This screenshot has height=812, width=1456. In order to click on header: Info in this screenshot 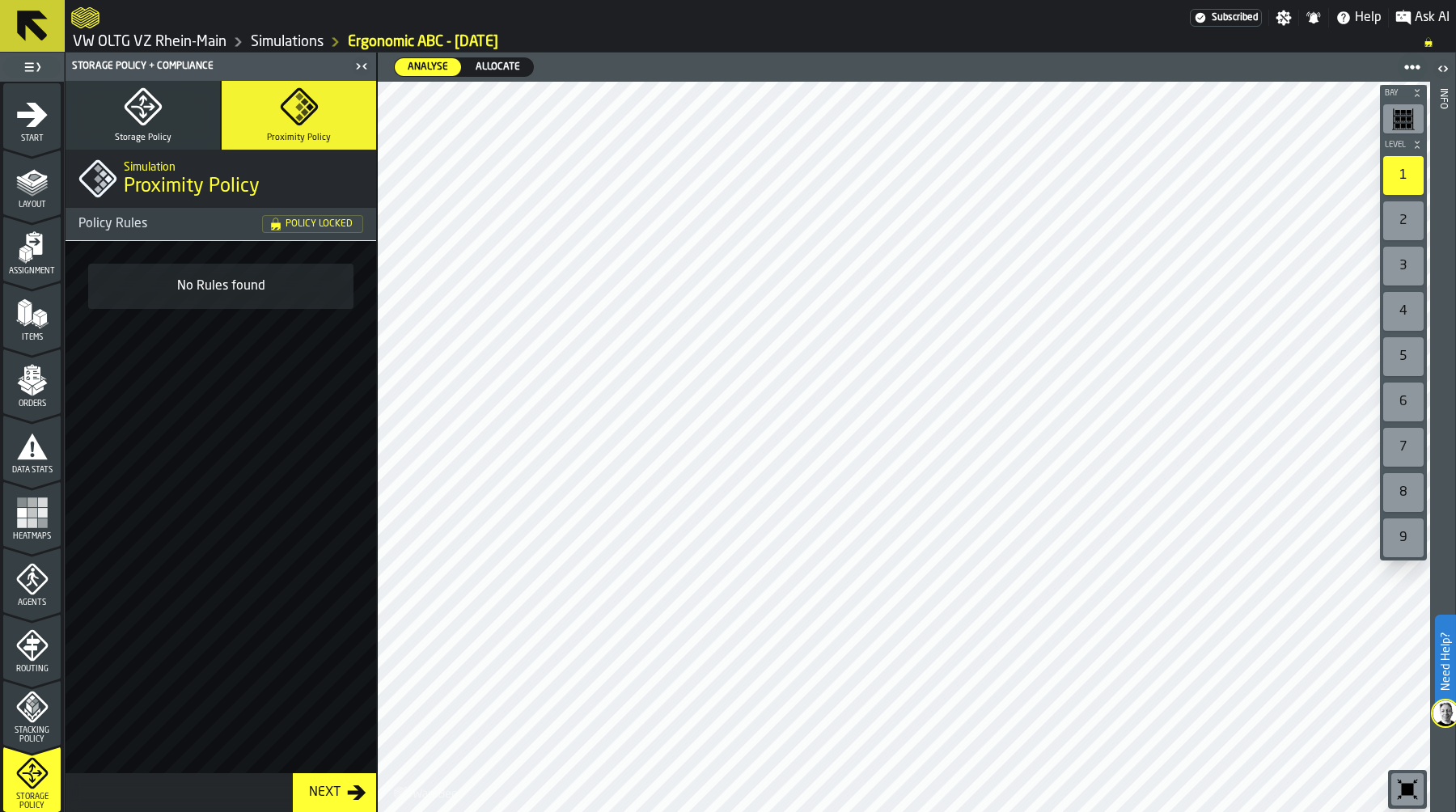, I will do `click(1443, 432)`.